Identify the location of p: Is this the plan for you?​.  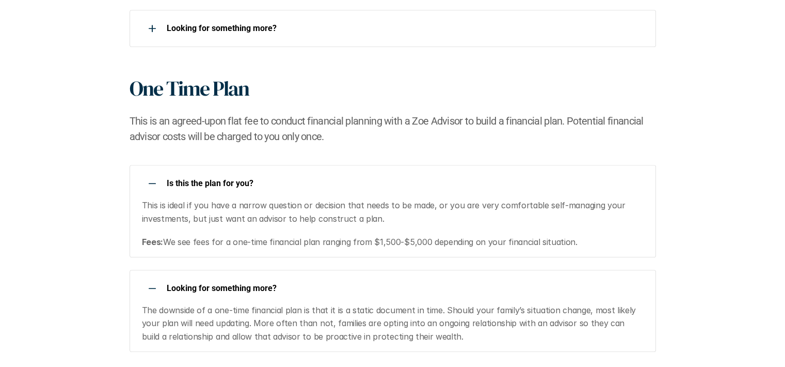
(405, 183).